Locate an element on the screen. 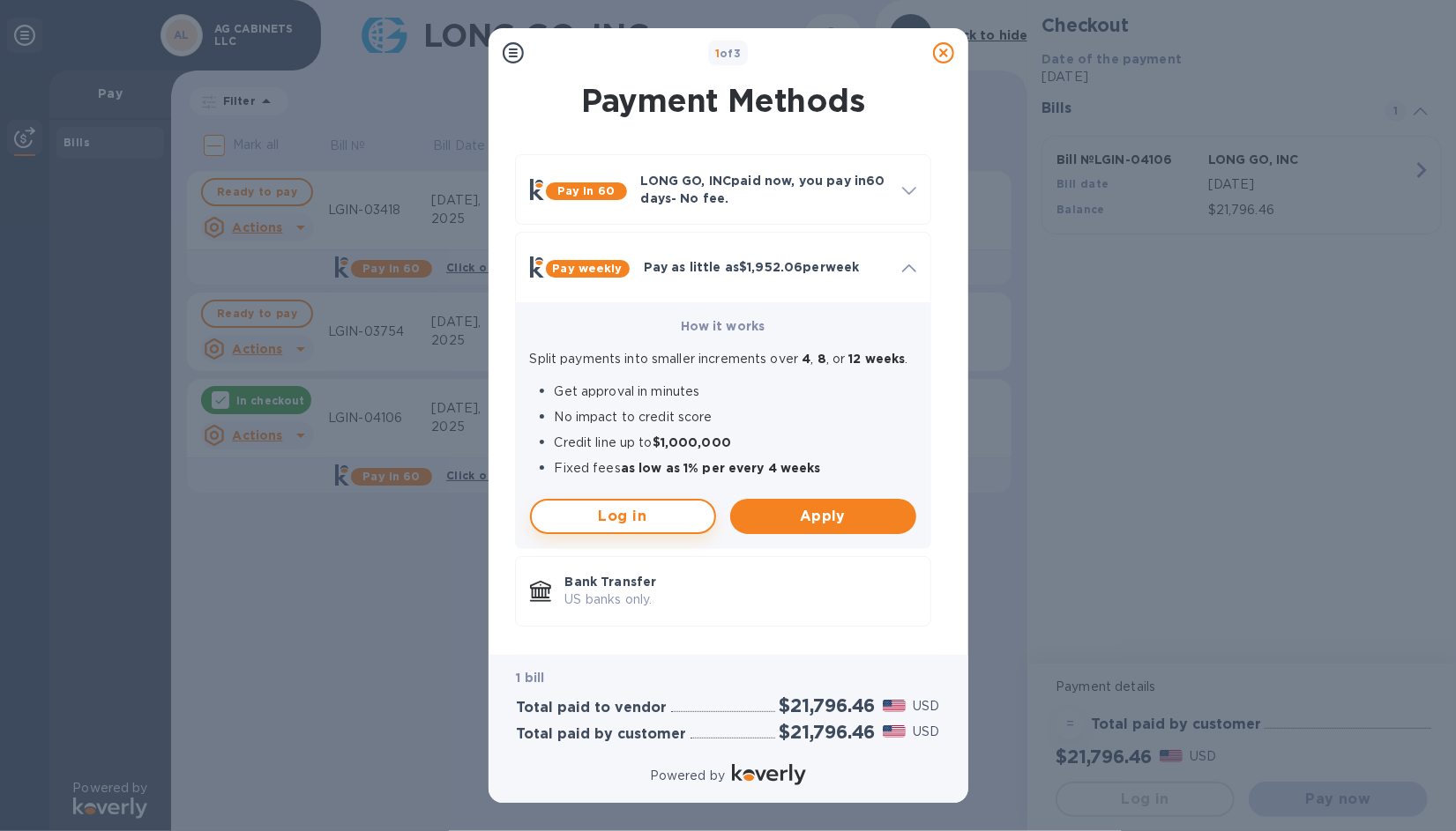  b: of 3 is located at coordinates (728, 53).